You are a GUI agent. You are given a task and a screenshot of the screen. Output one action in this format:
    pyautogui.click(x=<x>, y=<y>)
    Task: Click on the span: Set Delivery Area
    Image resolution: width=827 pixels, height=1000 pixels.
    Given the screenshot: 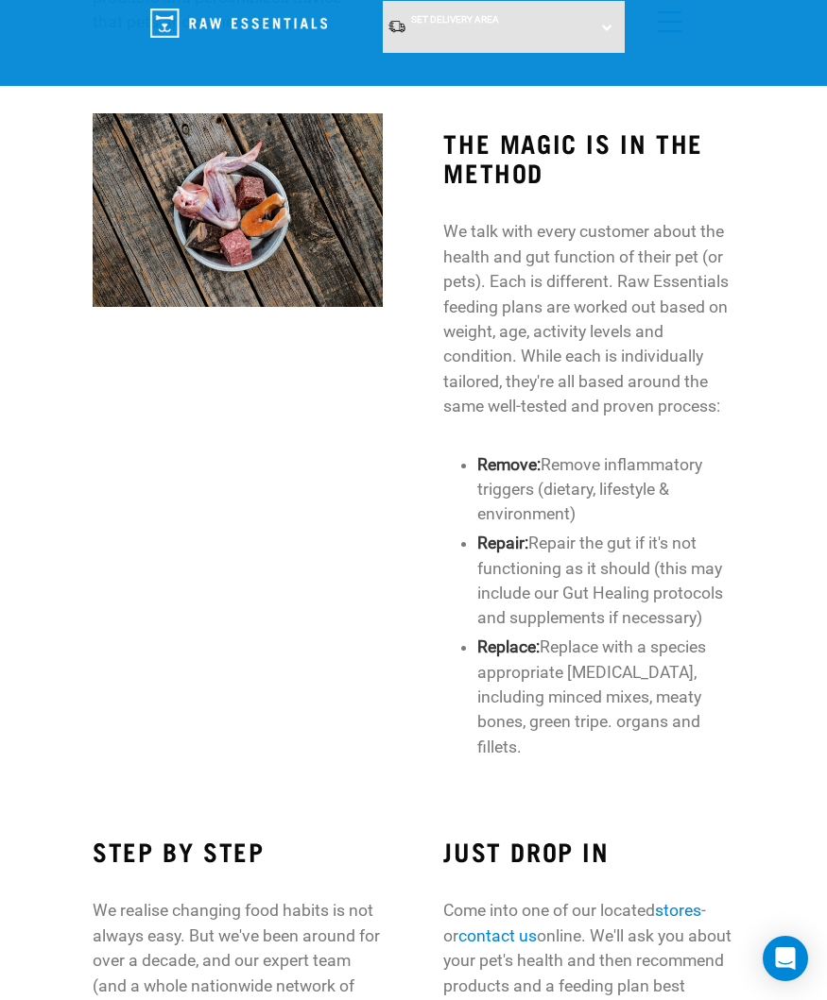 What is the action you would take?
    pyautogui.click(x=454, y=19)
    